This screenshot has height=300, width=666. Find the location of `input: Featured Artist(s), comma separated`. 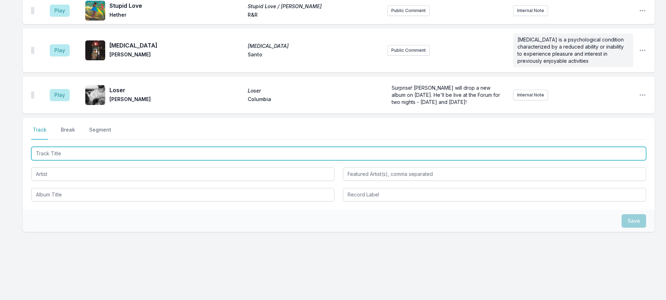

input: Featured Artist(s), comma separated is located at coordinates (494, 174).